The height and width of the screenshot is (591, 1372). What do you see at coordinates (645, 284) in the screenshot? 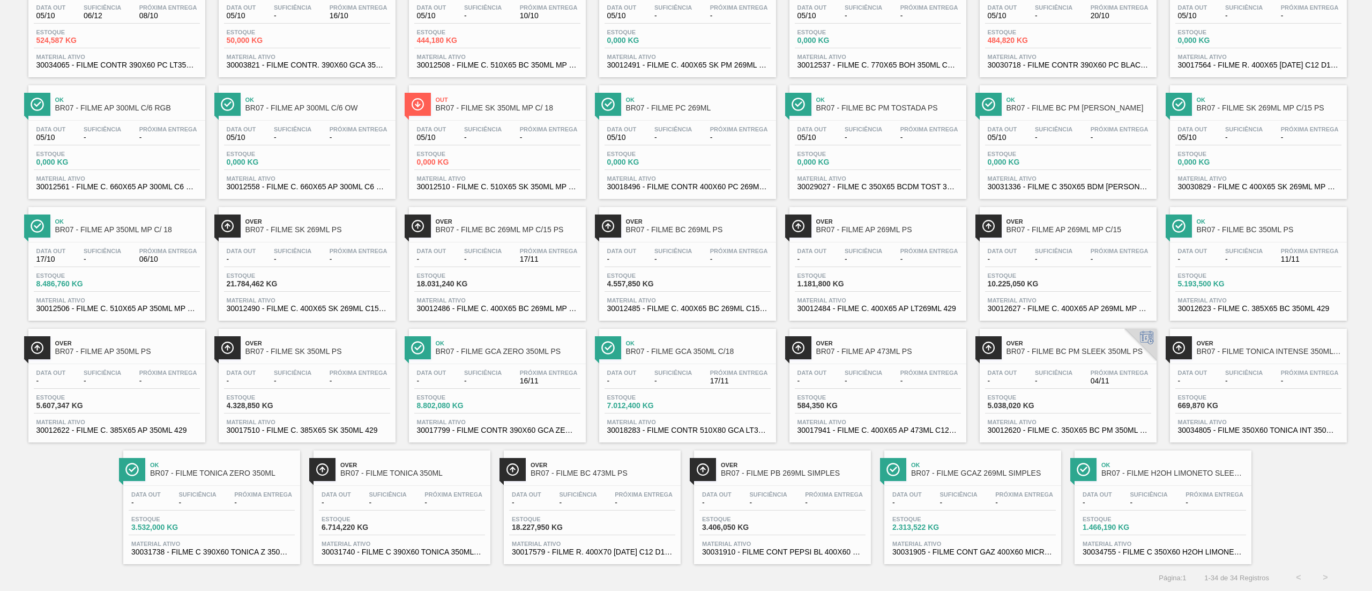
I see `span: 4.557,850 KG` at bounding box center [645, 284].